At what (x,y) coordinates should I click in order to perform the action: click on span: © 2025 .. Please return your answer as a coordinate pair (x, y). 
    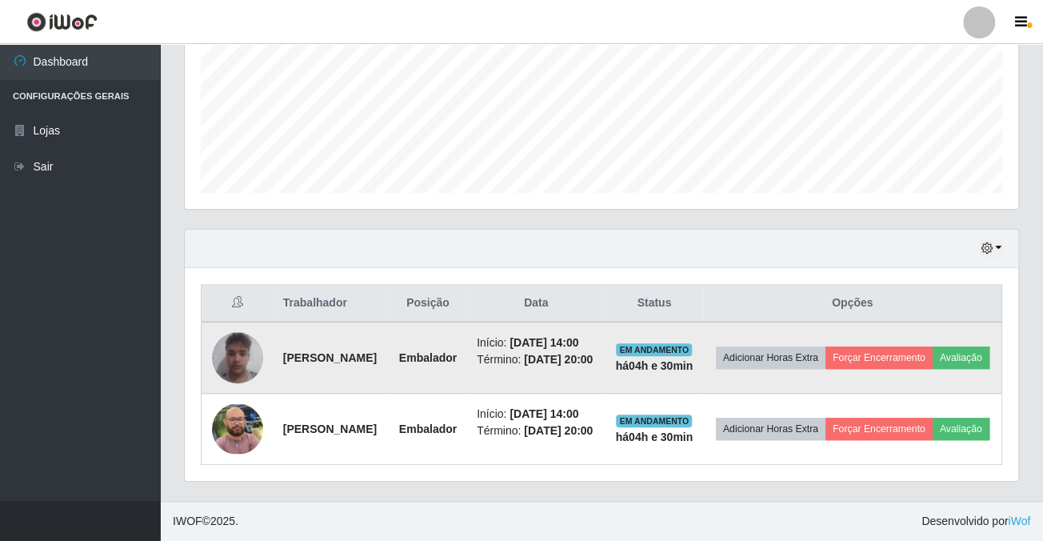
    Looking at the image, I should click on (206, 521).